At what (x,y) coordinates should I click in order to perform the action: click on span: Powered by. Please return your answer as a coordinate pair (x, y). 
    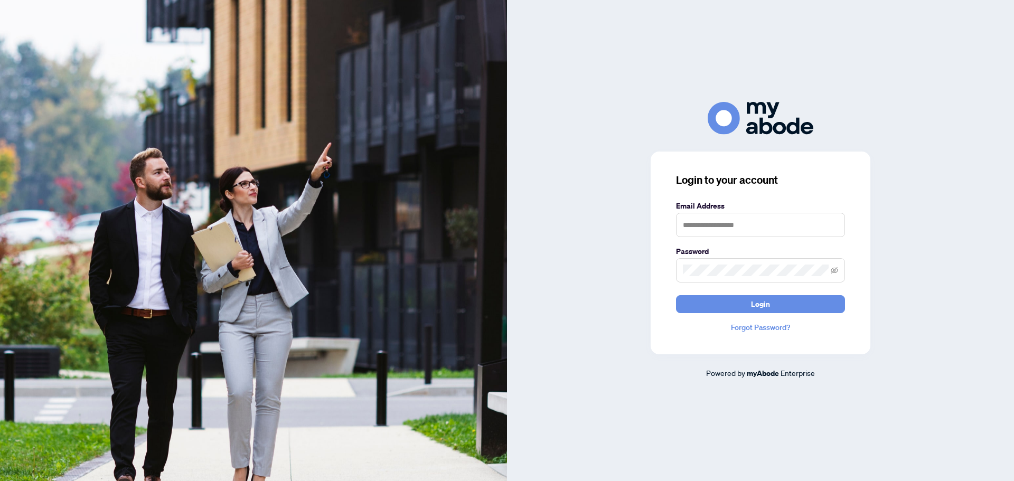
    Looking at the image, I should click on (726, 373).